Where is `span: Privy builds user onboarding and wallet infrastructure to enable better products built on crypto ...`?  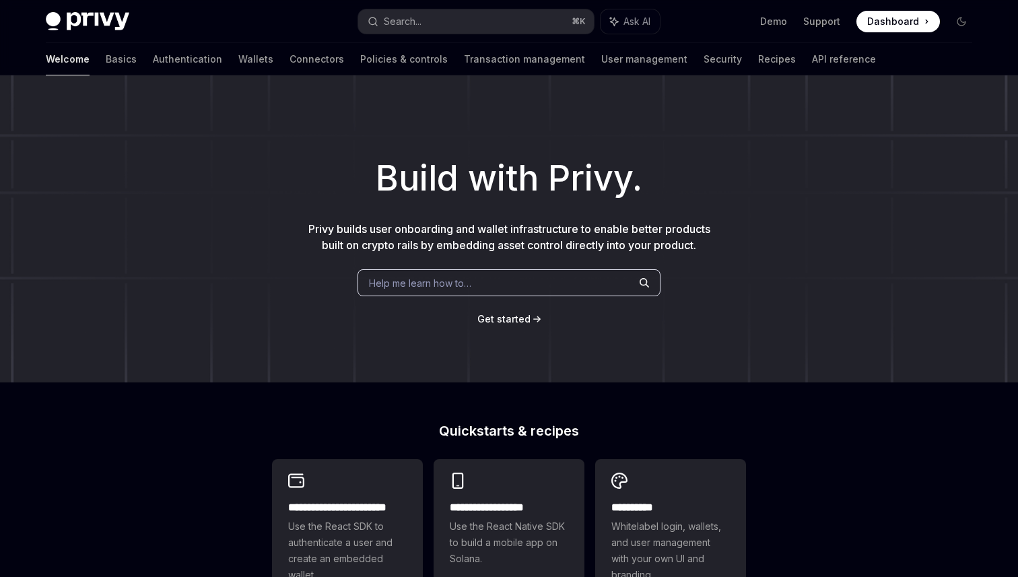 span: Privy builds user onboarding and wallet infrastructure to enable better products built on crypto ... is located at coordinates (509, 237).